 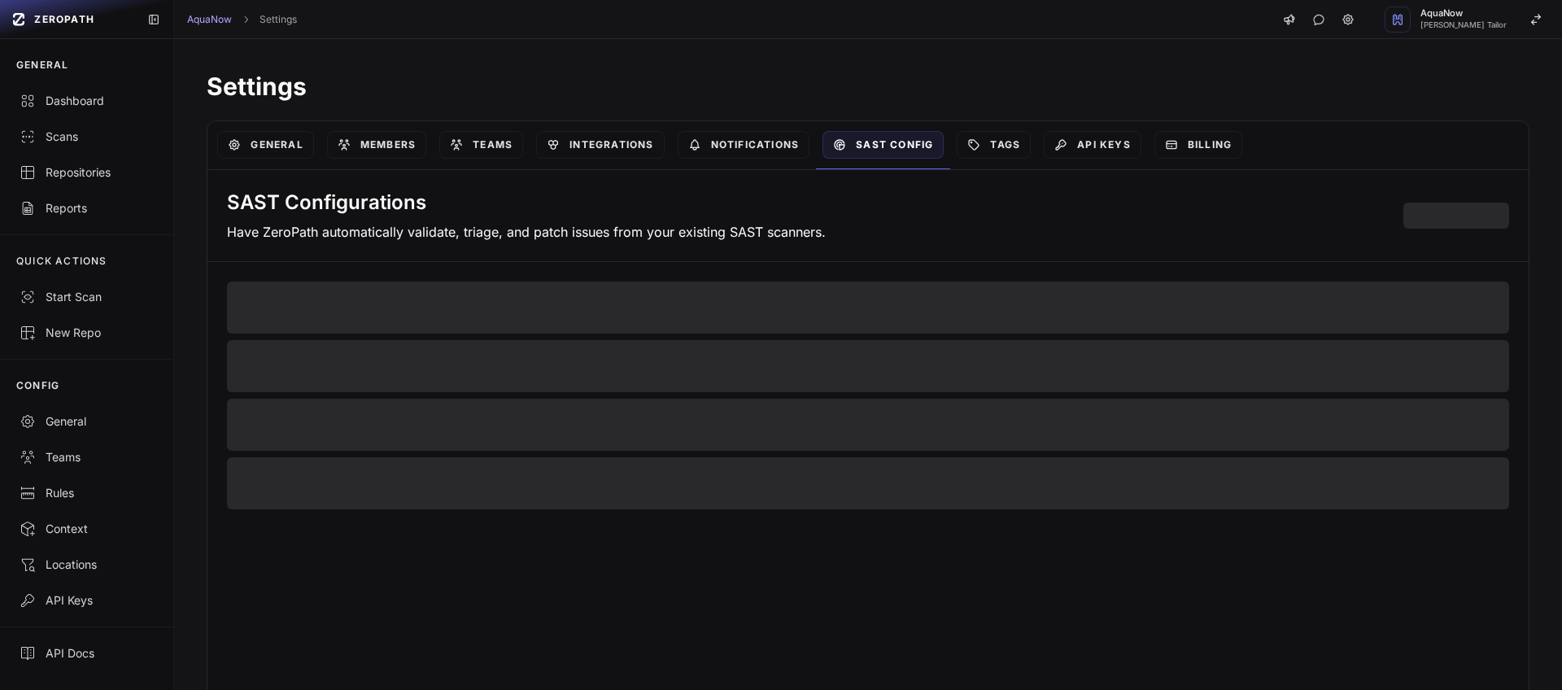 I want to click on div: New Repo, so click(x=86, y=333).